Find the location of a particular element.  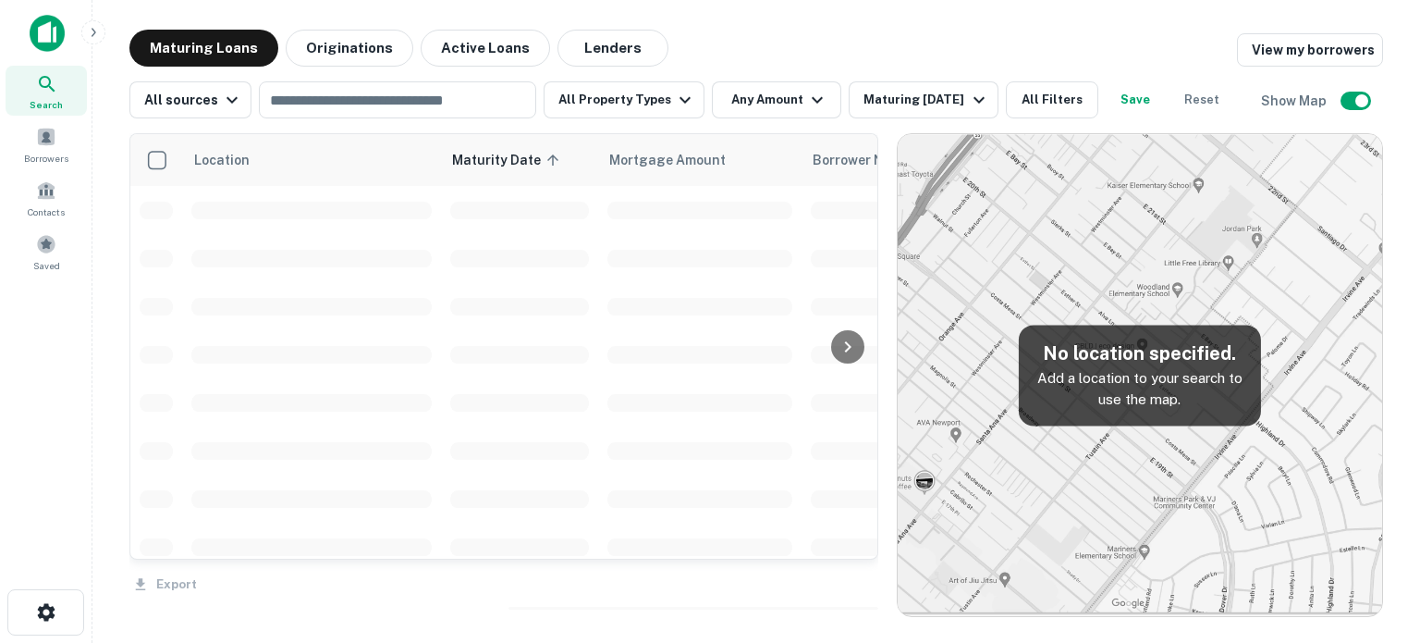

span: Contacts is located at coordinates (46, 212).